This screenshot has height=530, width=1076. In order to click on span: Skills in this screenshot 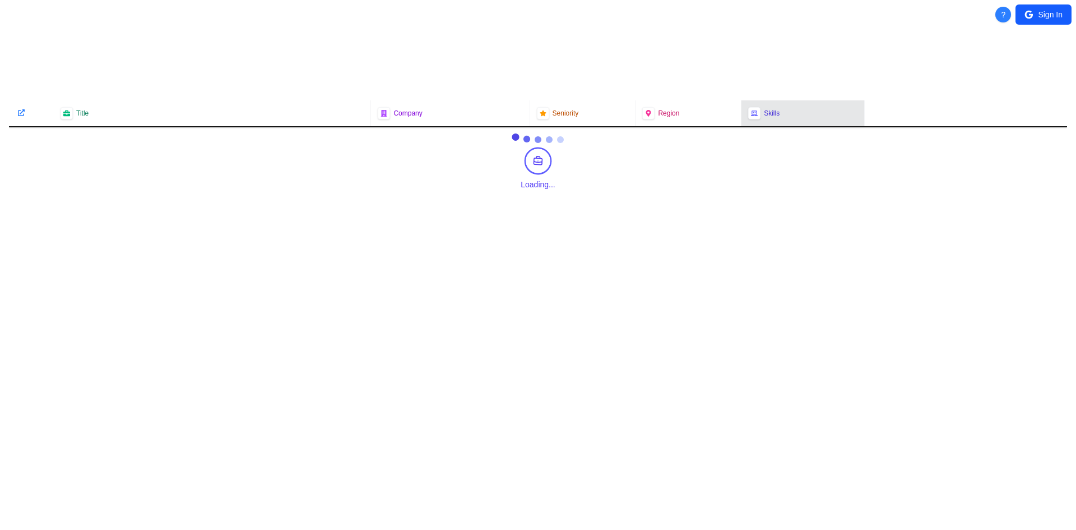, I will do `click(772, 113)`.